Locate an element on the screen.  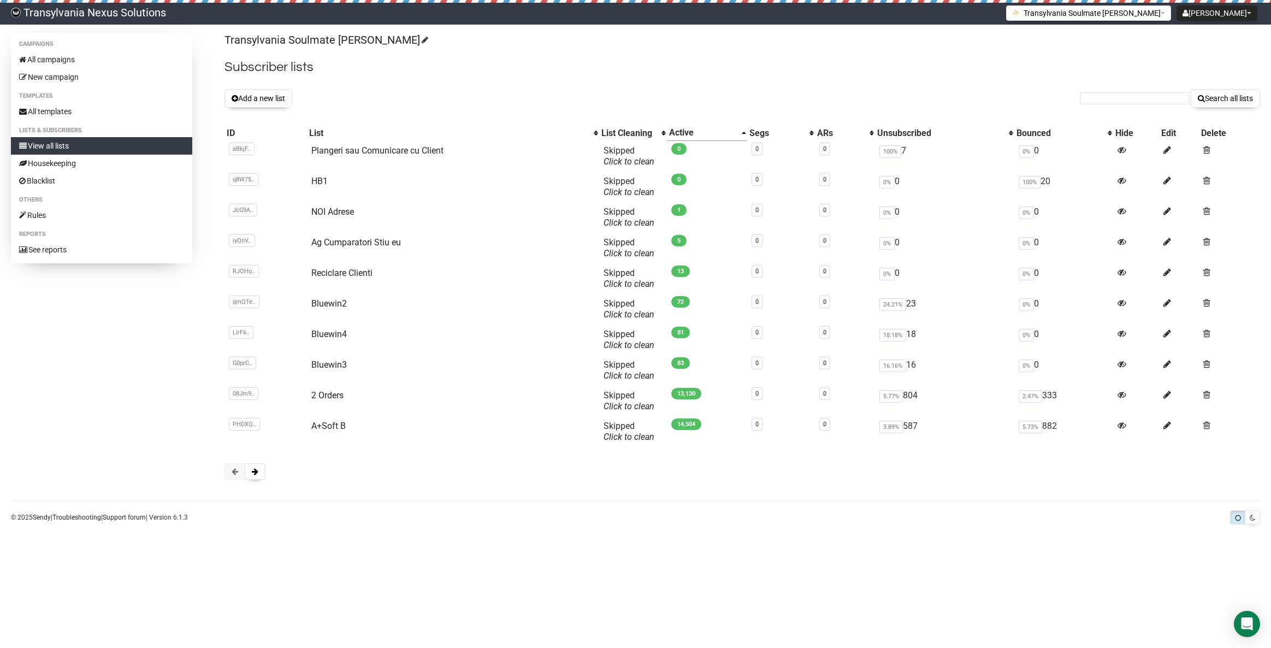
th: Active: Ascending sort applied, activate to apply a descending sort is located at coordinates (707, 133).